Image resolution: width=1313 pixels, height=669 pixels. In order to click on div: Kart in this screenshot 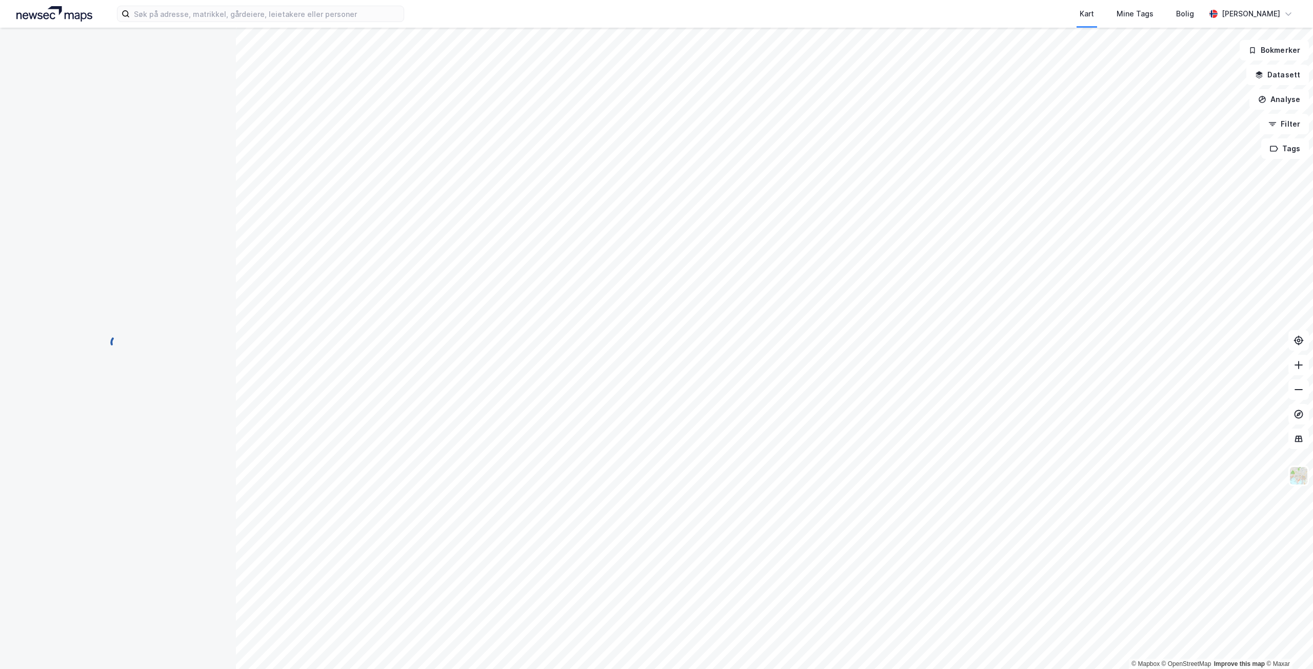, I will do `click(1086, 14)`.